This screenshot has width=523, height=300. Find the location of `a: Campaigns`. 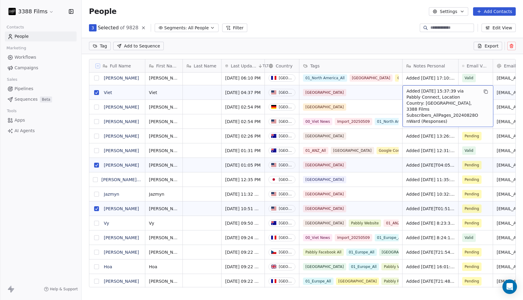

a: Campaigns is located at coordinates (41, 68).